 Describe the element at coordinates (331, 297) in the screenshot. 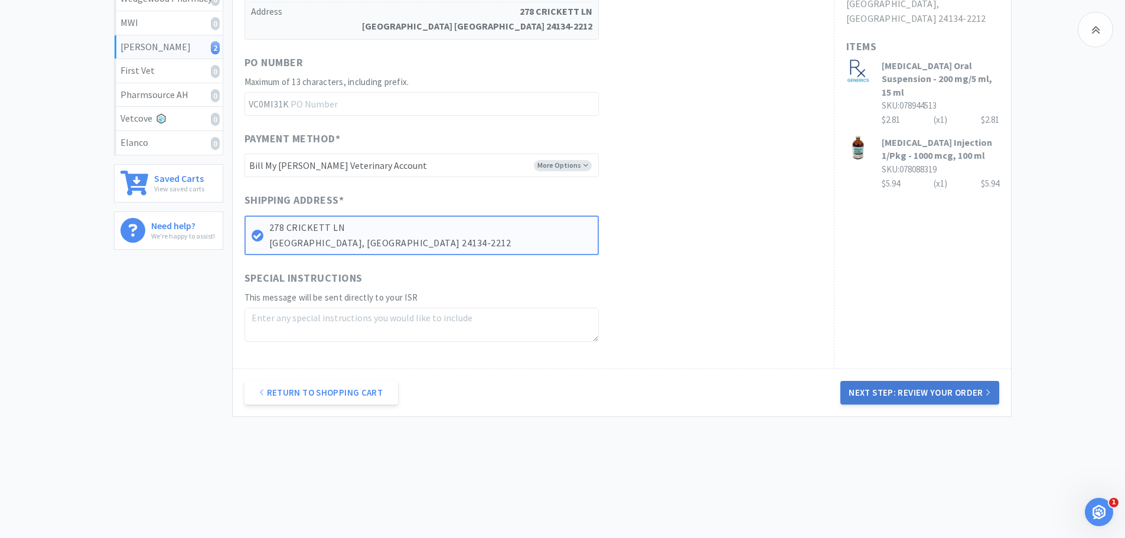

I see `span: This message will be sent directly to your ISR` at that location.